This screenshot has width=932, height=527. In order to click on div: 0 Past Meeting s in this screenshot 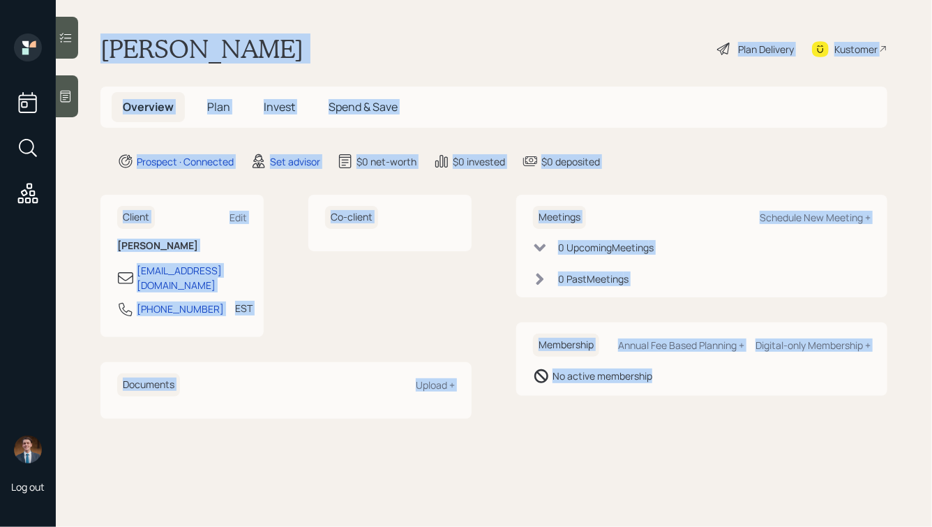, I will do `click(593, 278)`.